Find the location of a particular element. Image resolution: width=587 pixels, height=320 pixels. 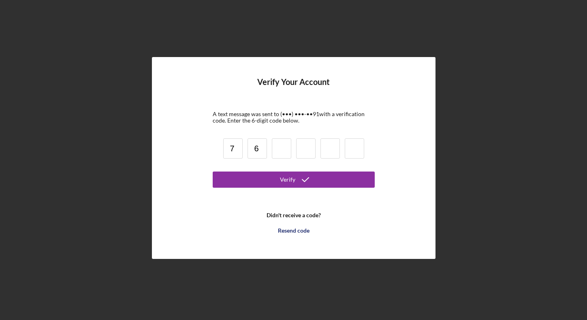

div: Verify is located at coordinates (287, 180).